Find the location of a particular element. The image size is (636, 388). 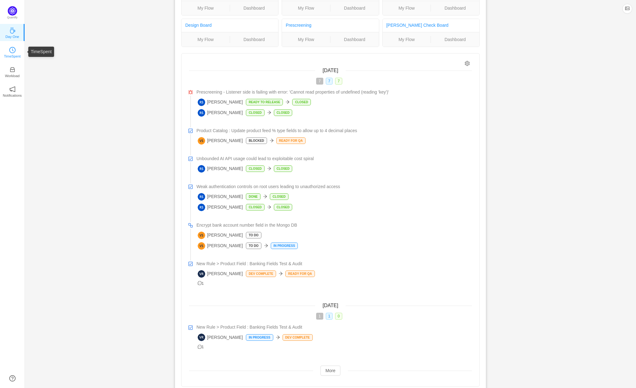

span: Encrypt bank account number field in the Mongo DB is located at coordinates (247, 225).